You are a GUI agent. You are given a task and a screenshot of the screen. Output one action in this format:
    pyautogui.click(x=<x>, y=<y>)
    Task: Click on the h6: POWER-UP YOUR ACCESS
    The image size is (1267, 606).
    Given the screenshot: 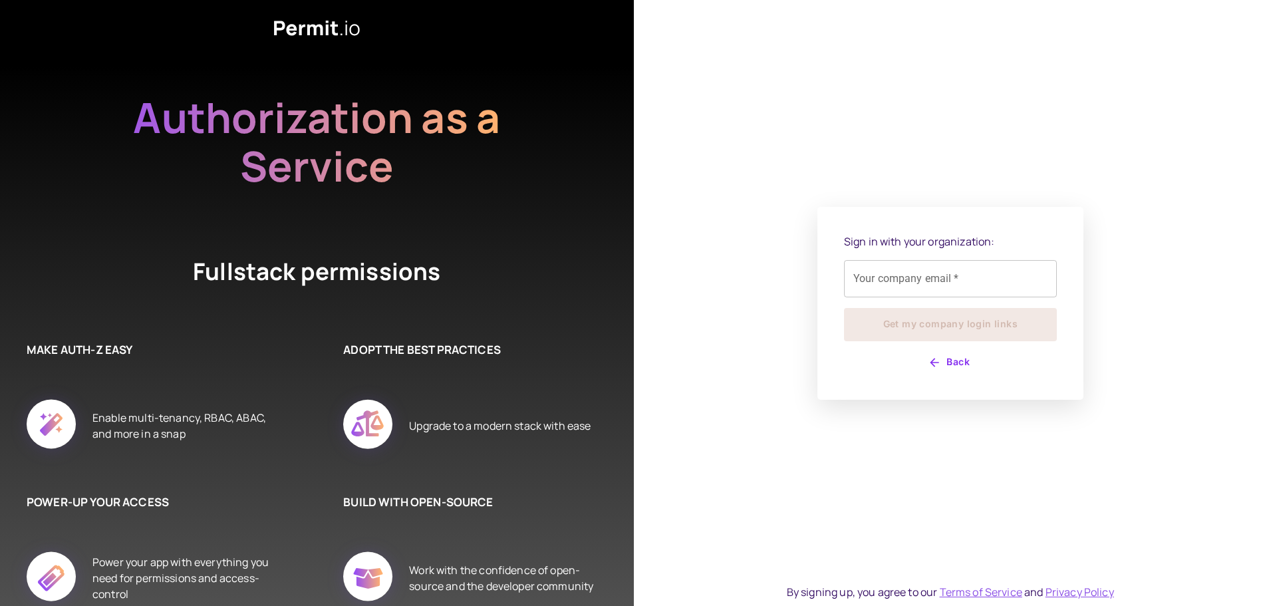 What is the action you would take?
    pyautogui.click(x=152, y=502)
    